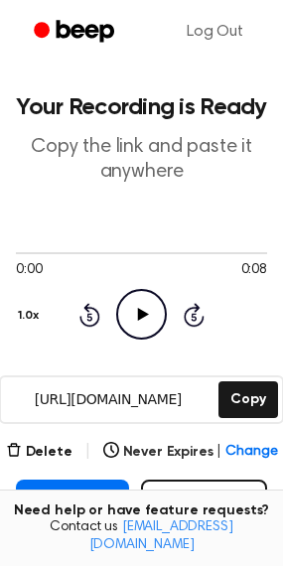  I want to click on button: Delete, so click(39, 451).